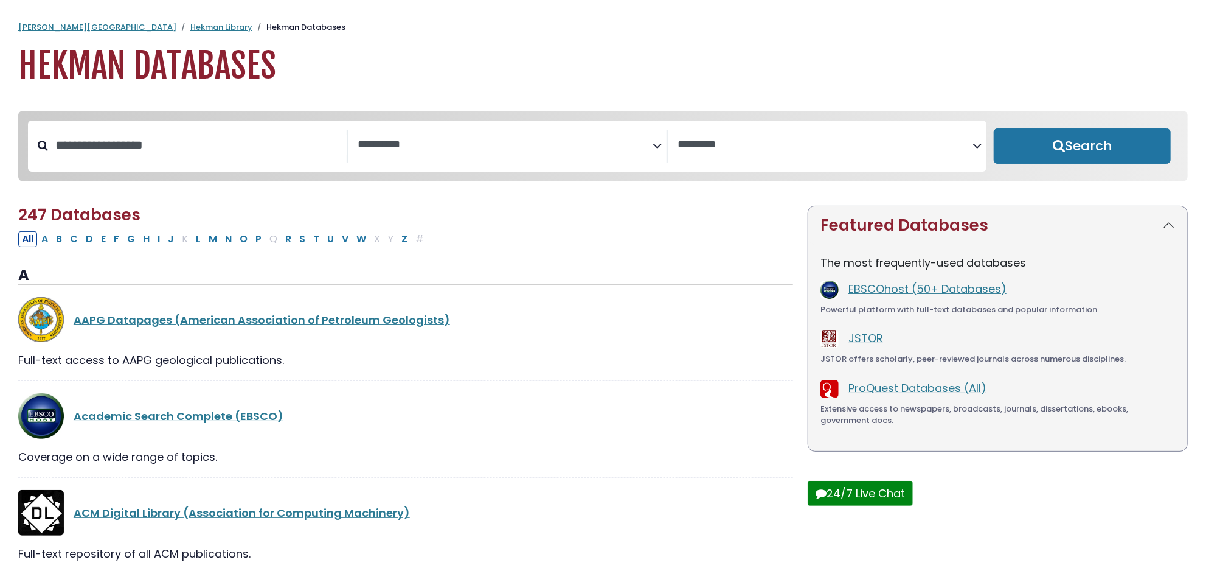 The width and height of the screenshot is (1206, 571). I want to click on div: JSTOR offers scholarly, peer-reviewed journals across numerous disciplines., so click(998, 359).